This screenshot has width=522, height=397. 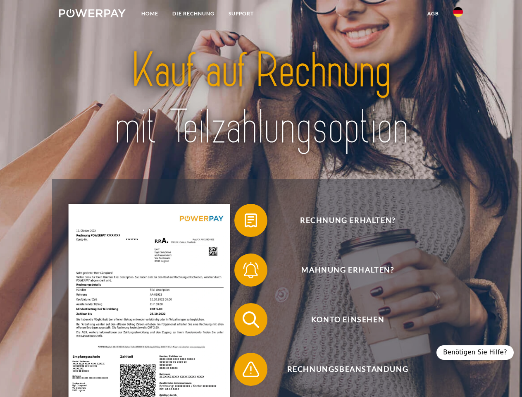 What do you see at coordinates (342, 369) in the screenshot?
I see `a: Rechnungsbeanstandung` at bounding box center [342, 369].